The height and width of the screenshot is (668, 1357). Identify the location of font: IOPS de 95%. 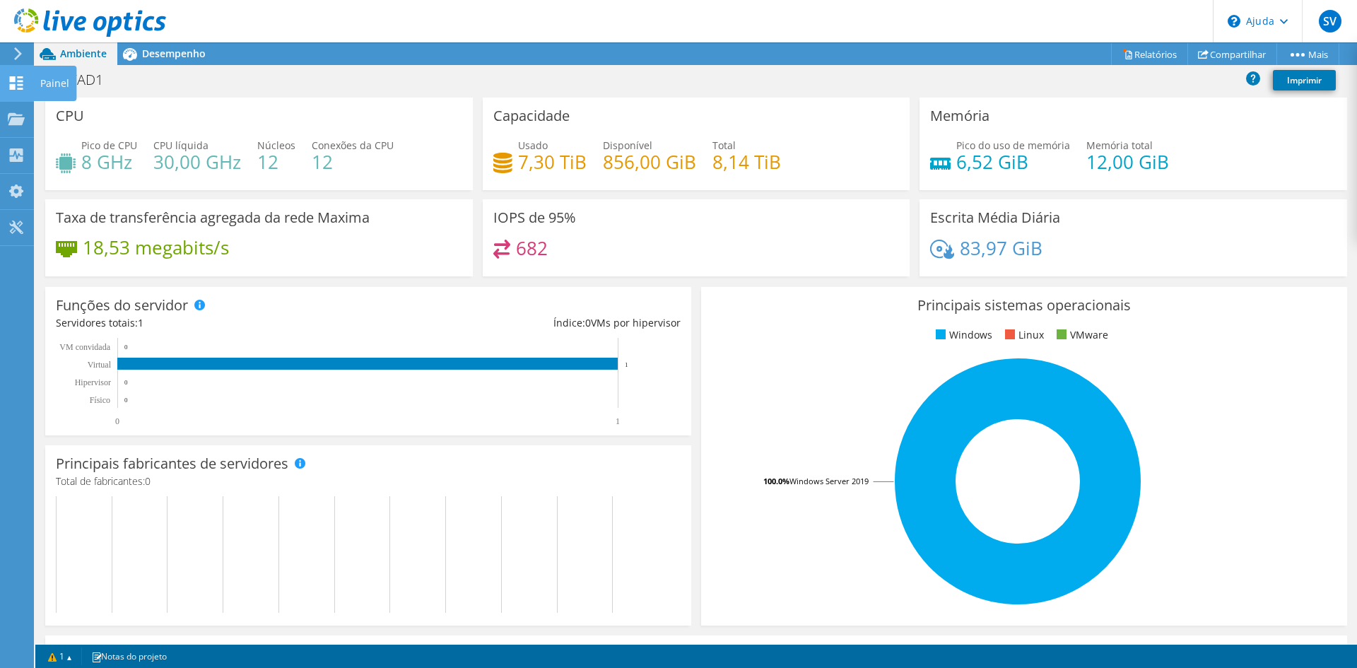
(534, 217).